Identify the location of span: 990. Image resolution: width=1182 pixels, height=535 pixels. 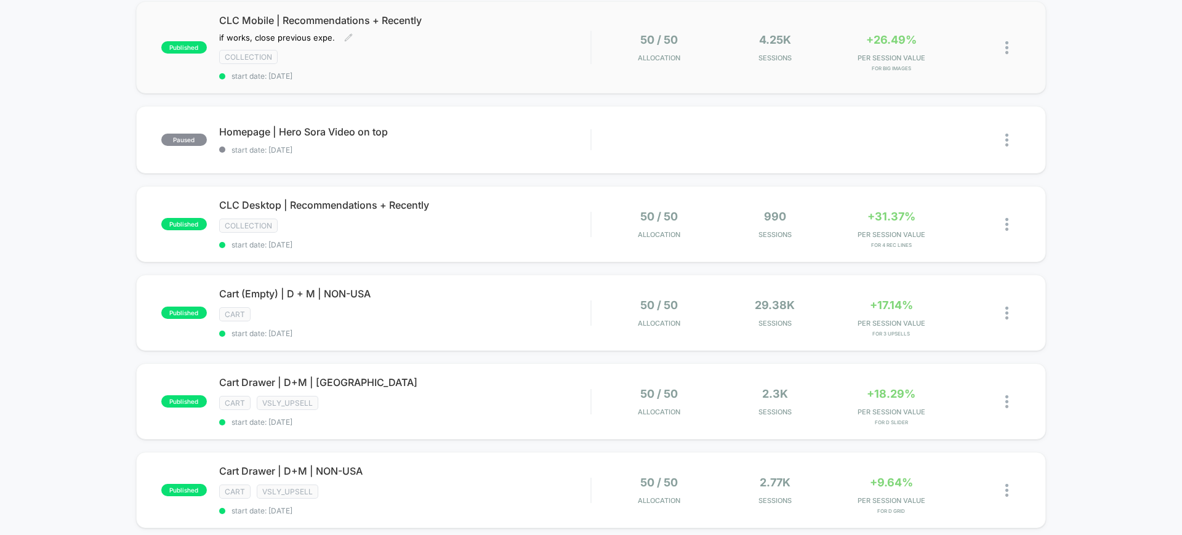
(775, 216).